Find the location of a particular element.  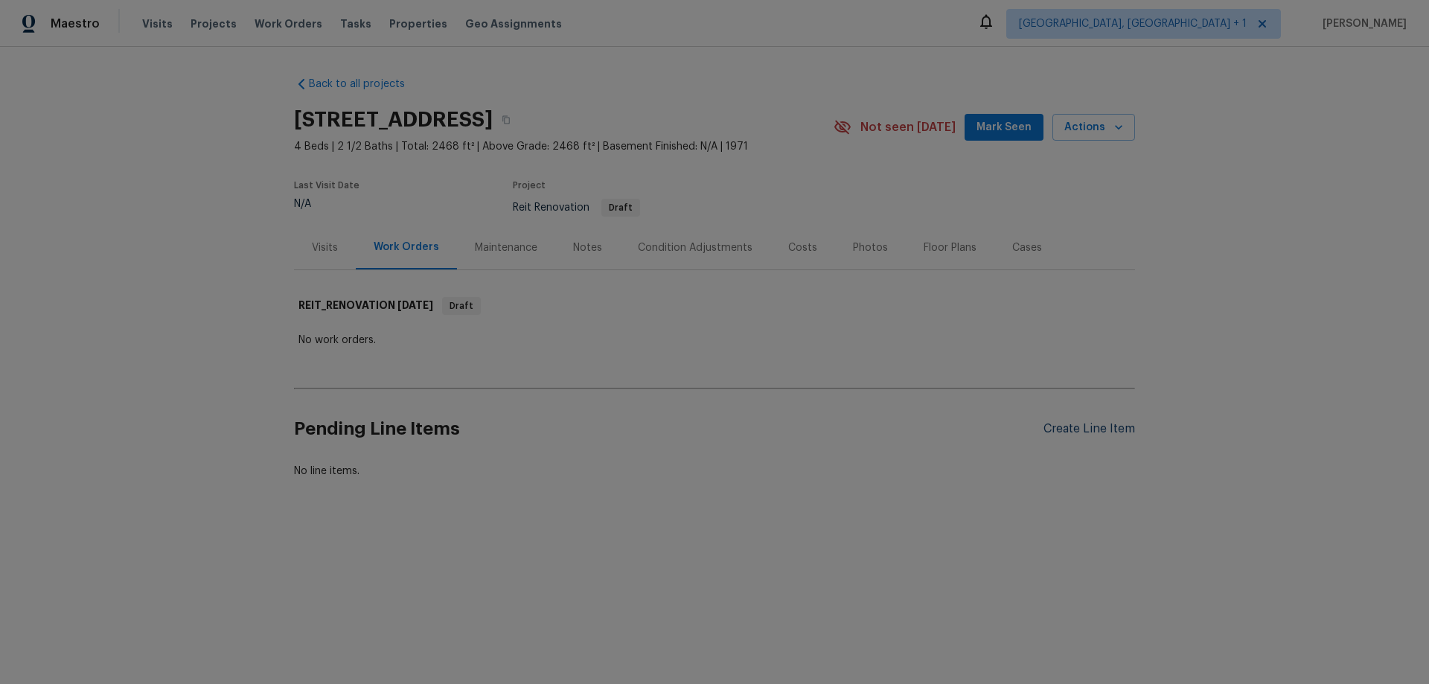

button: Copy Address is located at coordinates (506, 120).